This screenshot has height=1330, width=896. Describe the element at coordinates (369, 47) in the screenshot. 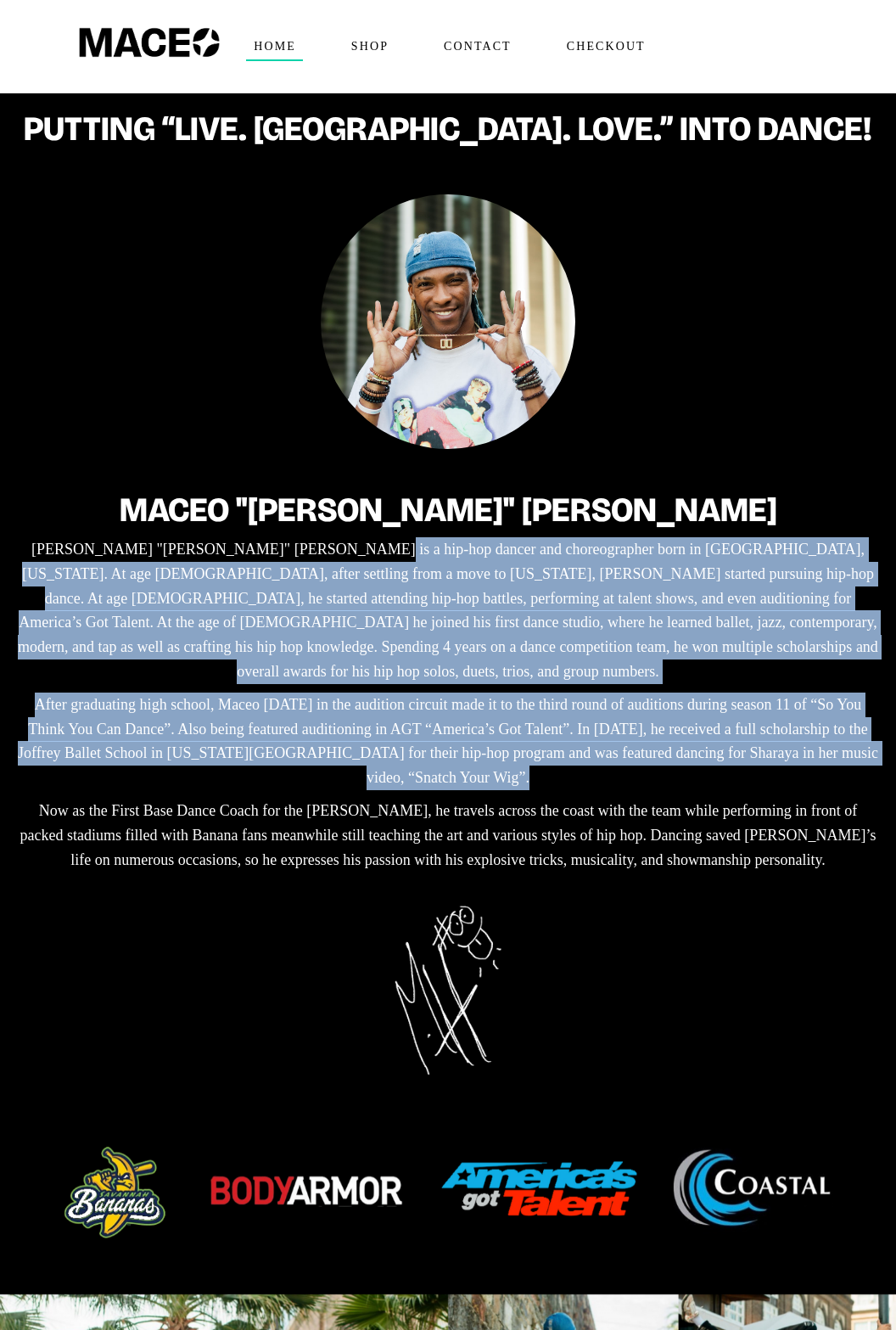

I see `span: Shop` at that location.